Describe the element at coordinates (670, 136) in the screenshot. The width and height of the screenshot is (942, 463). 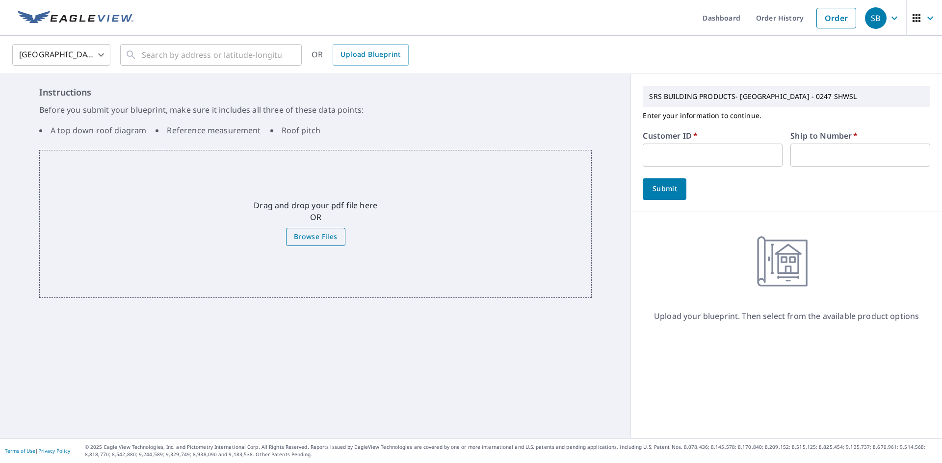
I see `label: Customer ID` at that location.